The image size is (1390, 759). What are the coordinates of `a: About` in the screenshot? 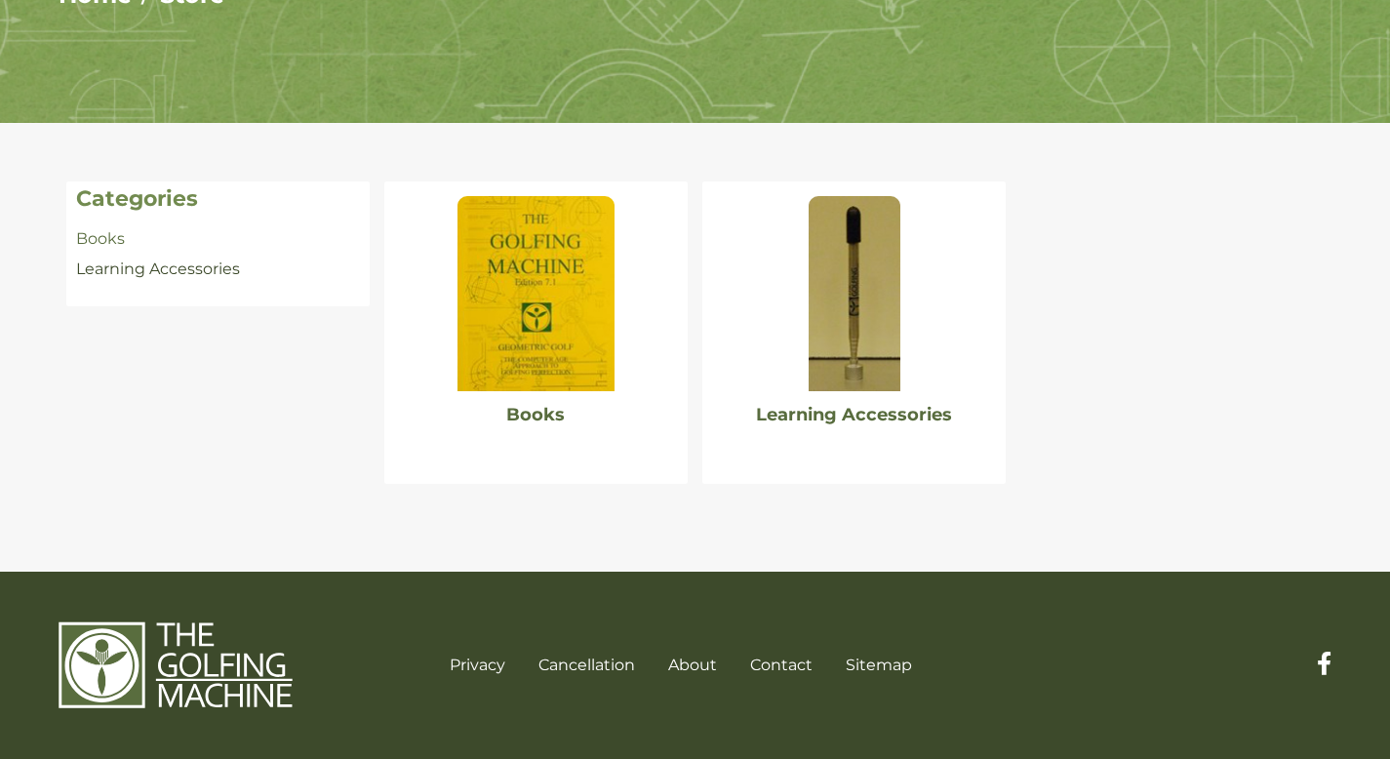 It's located at (693, 664).